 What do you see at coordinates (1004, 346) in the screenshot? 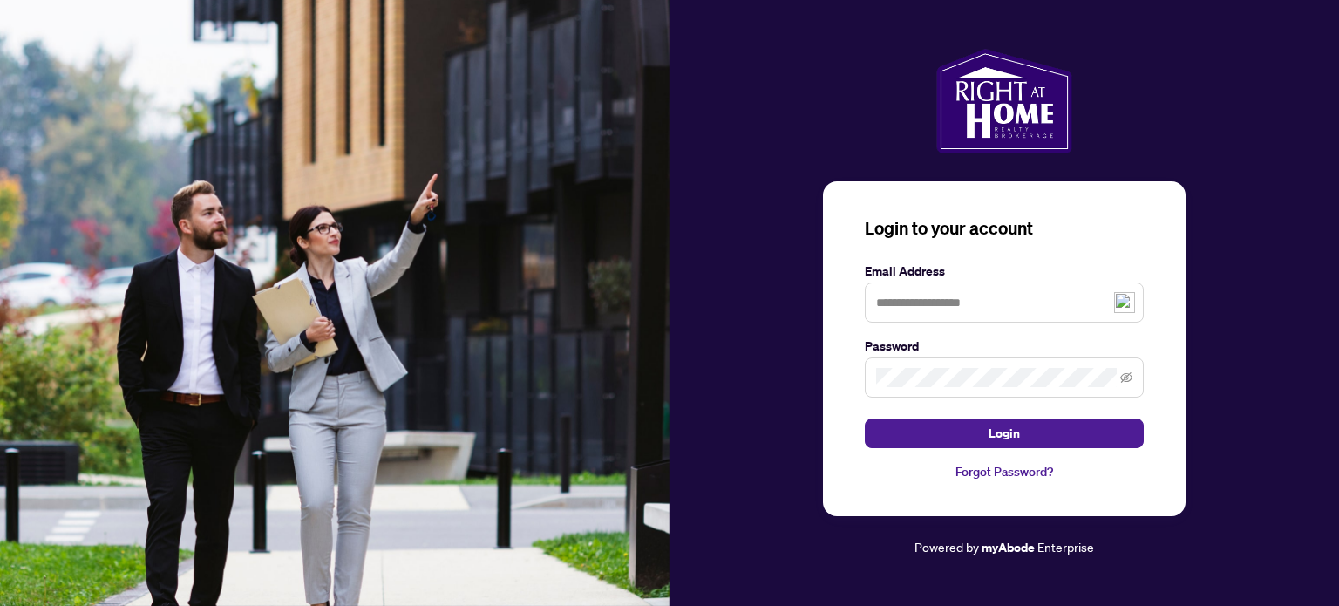
I see `label: Password` at bounding box center [1004, 346].